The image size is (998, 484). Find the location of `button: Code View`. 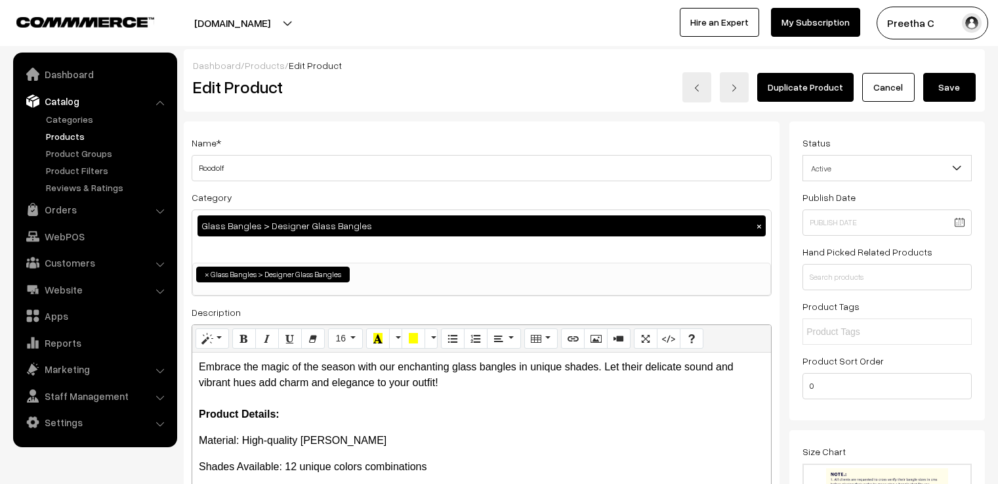

button: Code View is located at coordinates (669, 339).